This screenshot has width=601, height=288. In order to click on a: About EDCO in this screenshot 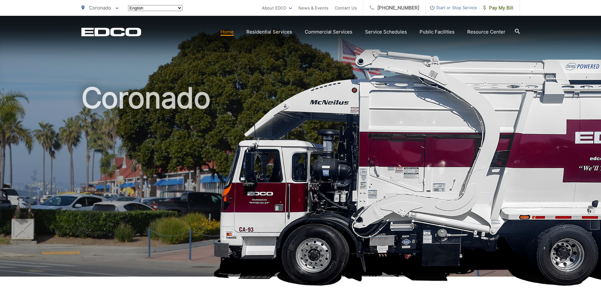, I will do `click(277, 8)`.